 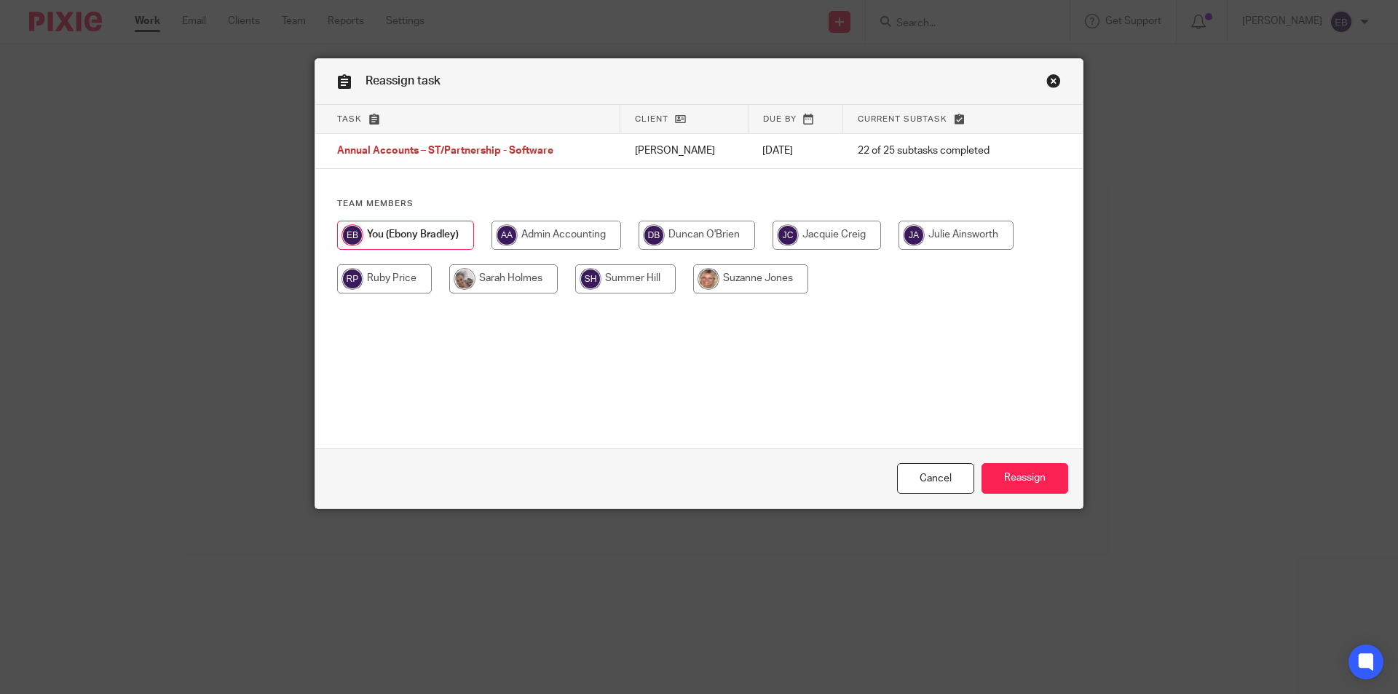 I want to click on td: 22 of 25 subtasks completed, so click(x=937, y=151).